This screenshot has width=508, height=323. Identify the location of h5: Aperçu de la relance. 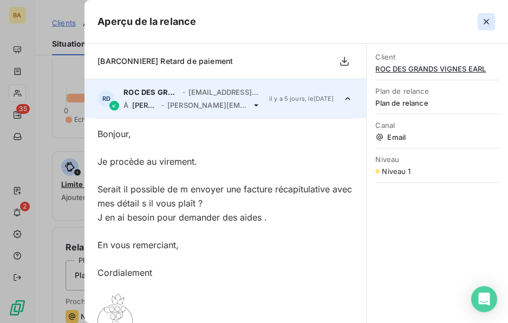
(147, 22).